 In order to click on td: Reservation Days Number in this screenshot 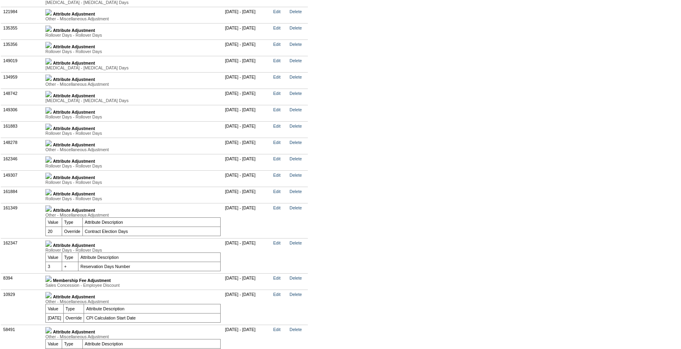, I will do `click(149, 266)`.